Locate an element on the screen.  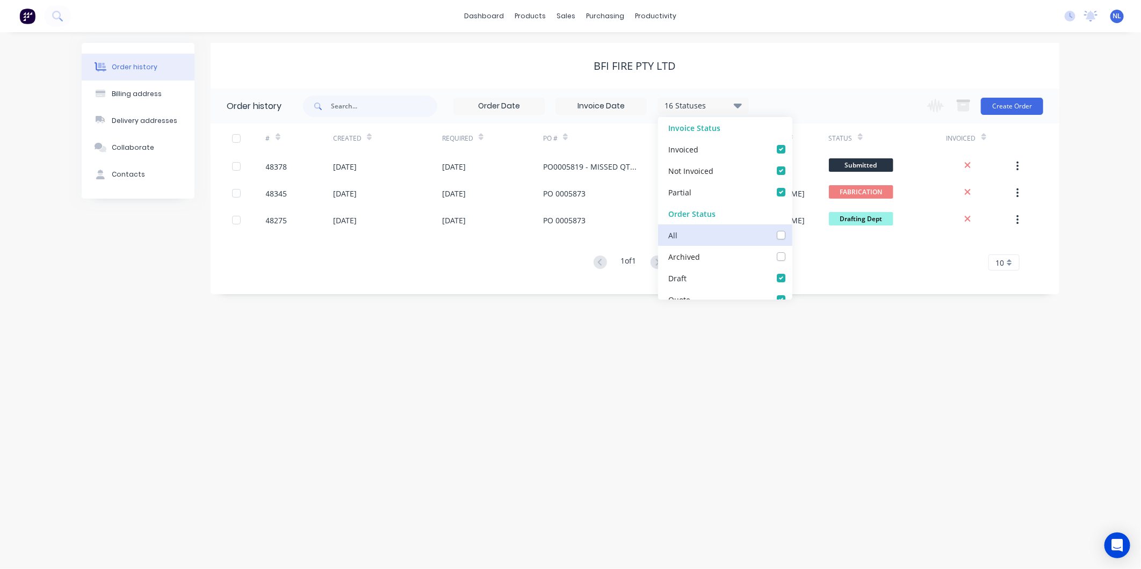
span: Drafting Dept is located at coordinates (861, 219).